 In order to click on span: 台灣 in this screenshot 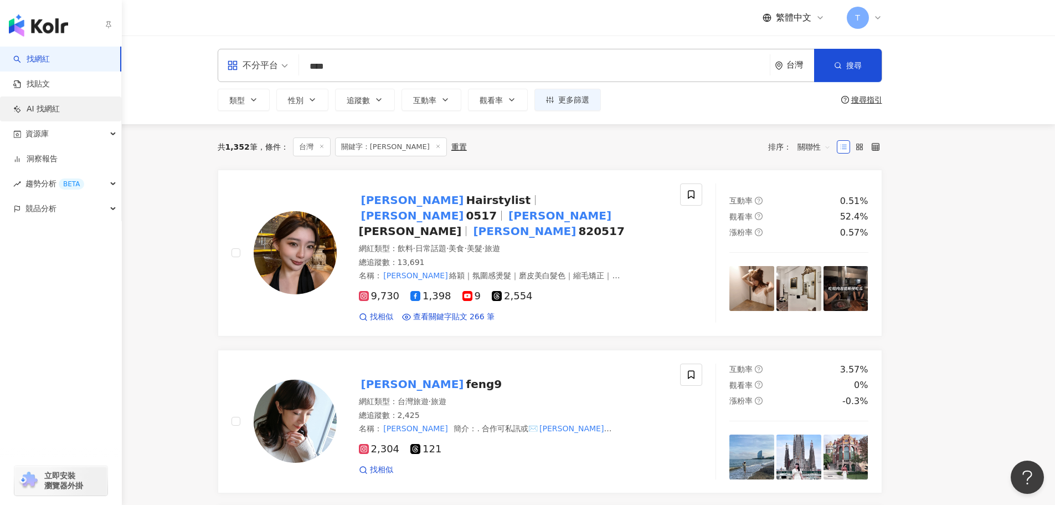, I will do `click(312, 147)`.